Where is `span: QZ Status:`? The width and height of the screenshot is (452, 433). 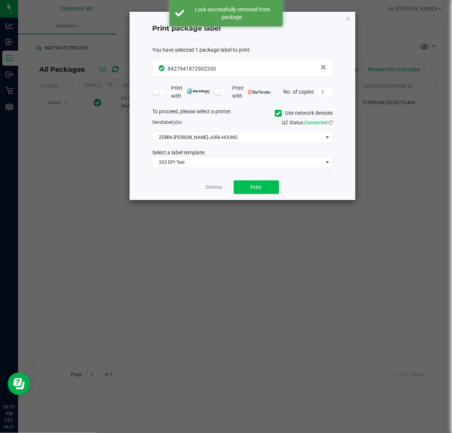
span: QZ Status: is located at coordinates (307, 122).